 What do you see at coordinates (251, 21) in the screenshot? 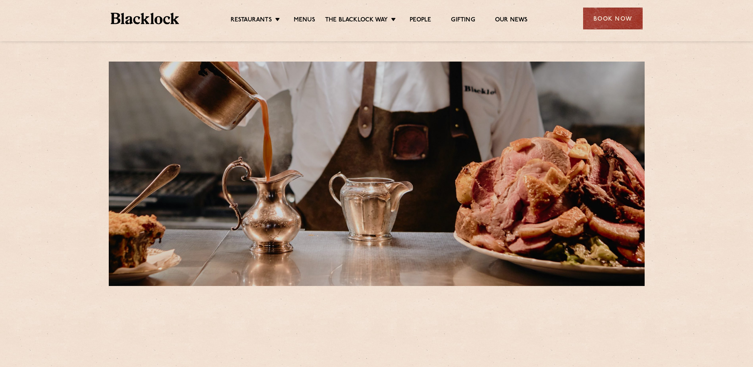
I see `a: Restaurants` at bounding box center [251, 21].